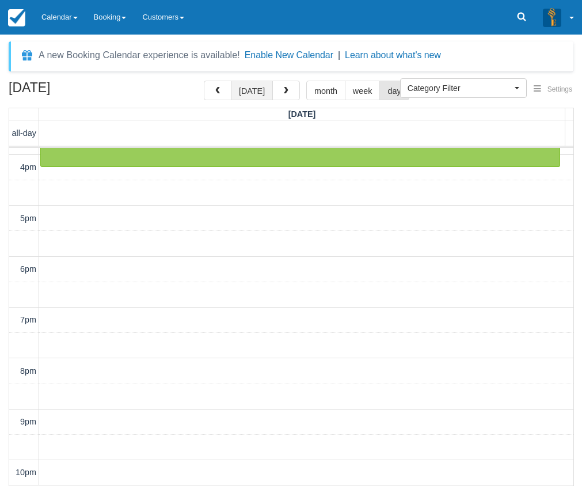 The width and height of the screenshot is (582, 489). I want to click on span: Settings, so click(559, 89).